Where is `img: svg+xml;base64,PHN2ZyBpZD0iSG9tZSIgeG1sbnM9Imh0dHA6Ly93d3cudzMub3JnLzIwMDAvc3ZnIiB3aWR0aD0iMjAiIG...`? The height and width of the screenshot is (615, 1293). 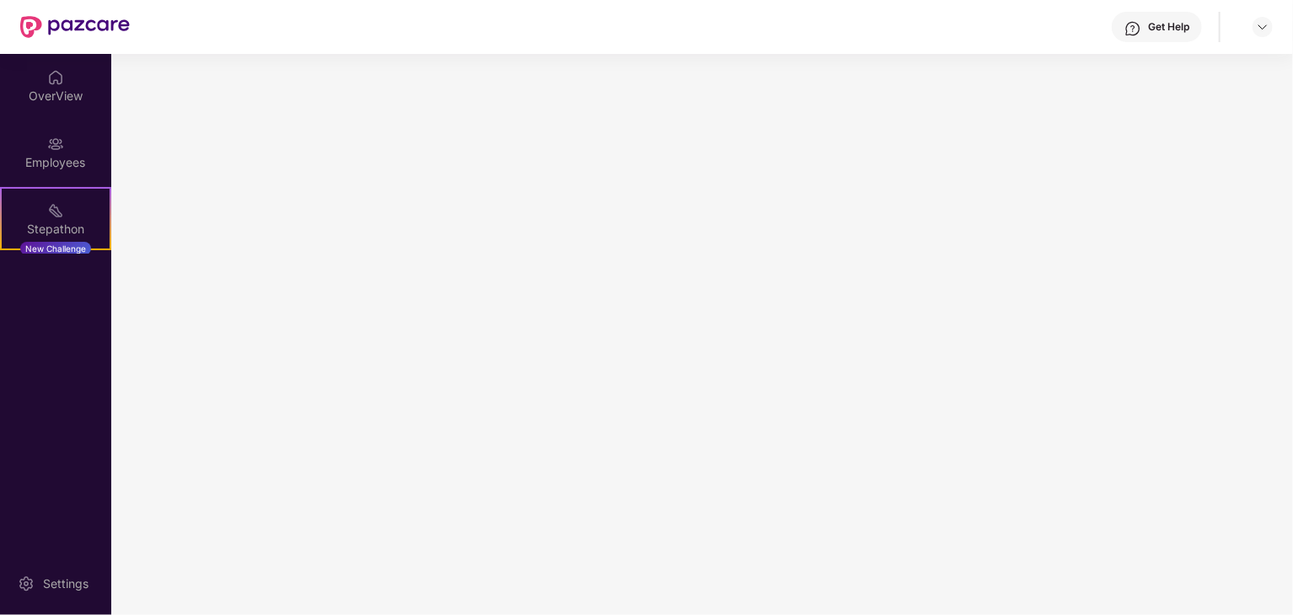
img: svg+xml;base64,PHN2ZyBpZD0iSG9tZSIgeG1sbnM9Imh0dHA6Ly93d3cudzMub3JnLzIwMDAvc3ZnIiB3aWR0aD0iMjAiIG... is located at coordinates (56, 78).